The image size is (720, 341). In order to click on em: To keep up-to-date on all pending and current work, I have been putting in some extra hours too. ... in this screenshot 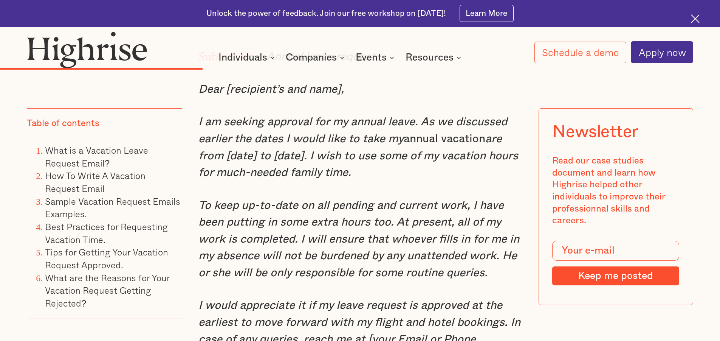, I will do `click(359, 239)`.